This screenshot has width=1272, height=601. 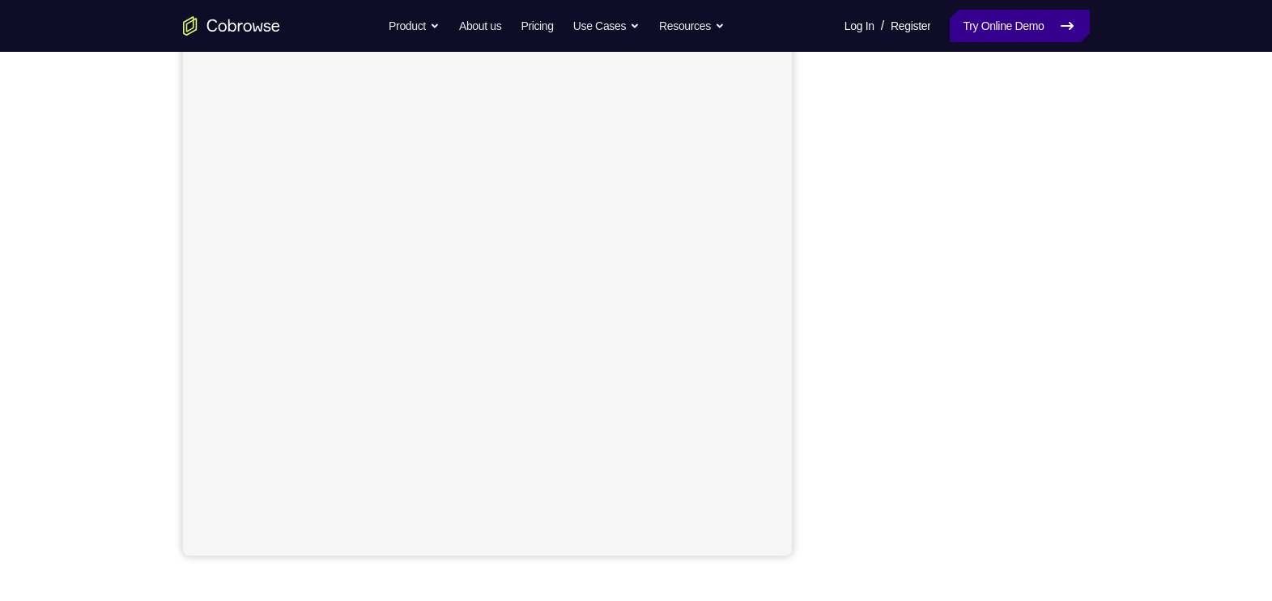 What do you see at coordinates (1020, 26) in the screenshot?
I see `a: Try Online Demo` at bounding box center [1020, 26].